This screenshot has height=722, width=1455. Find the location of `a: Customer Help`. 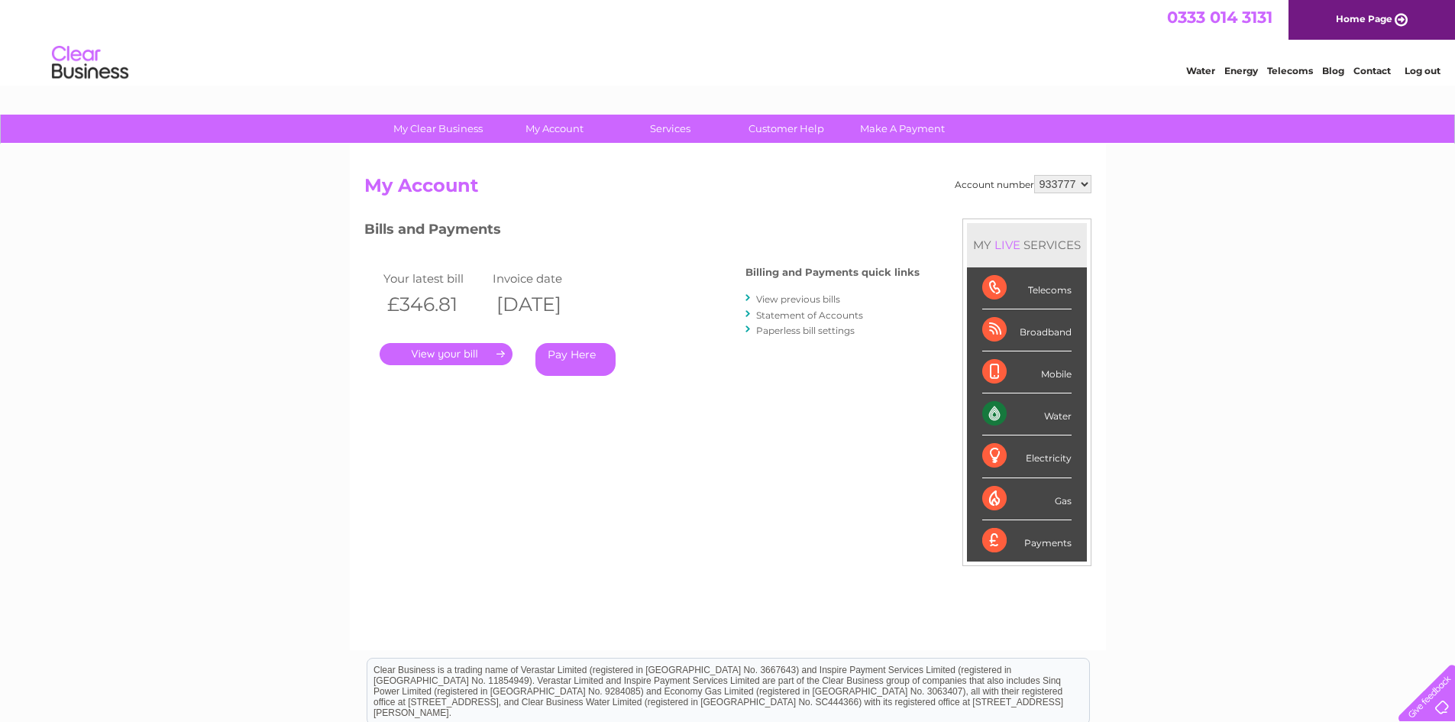

a: Customer Help is located at coordinates (786, 128).